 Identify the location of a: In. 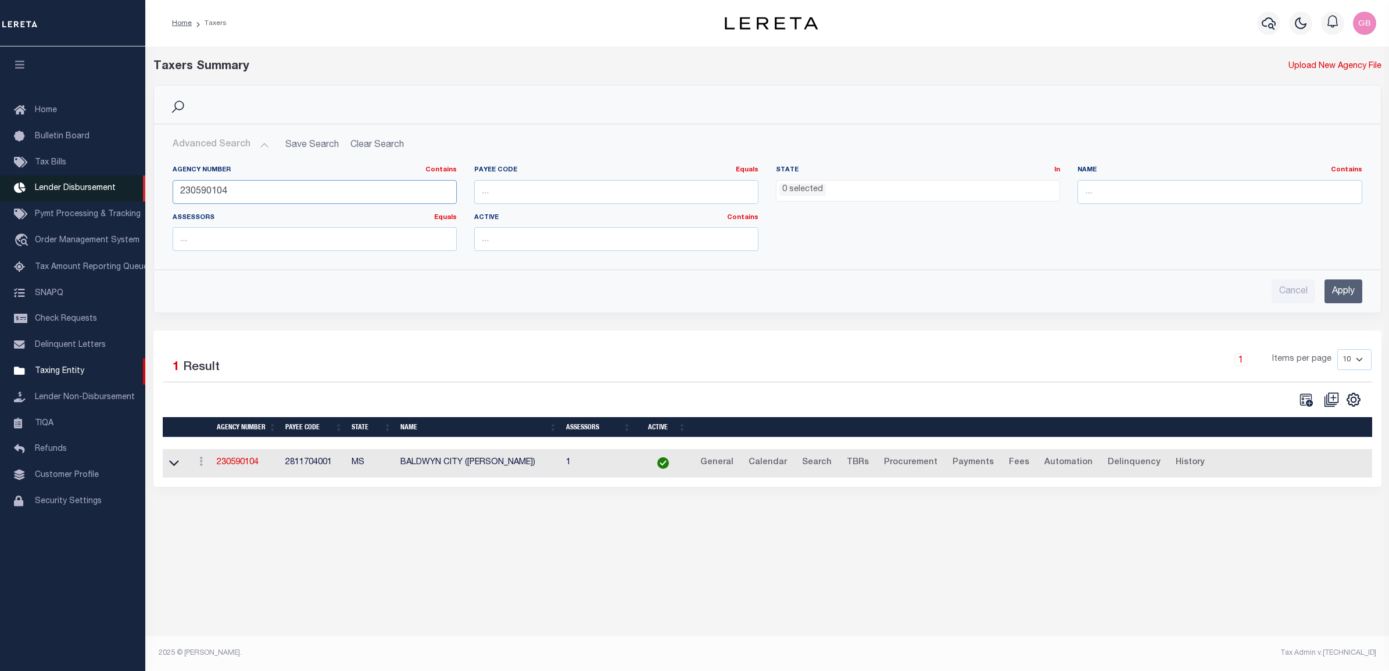
(1057, 170).